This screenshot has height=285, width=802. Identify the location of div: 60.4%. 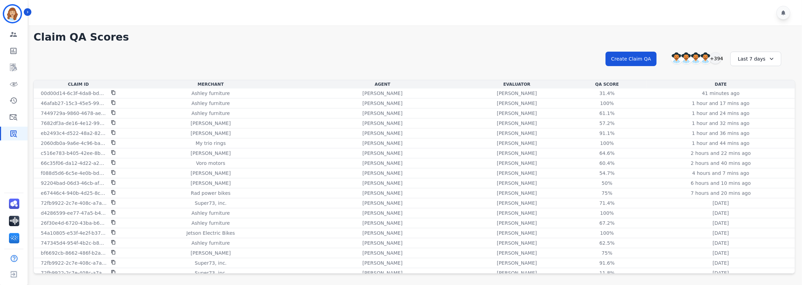
(607, 163).